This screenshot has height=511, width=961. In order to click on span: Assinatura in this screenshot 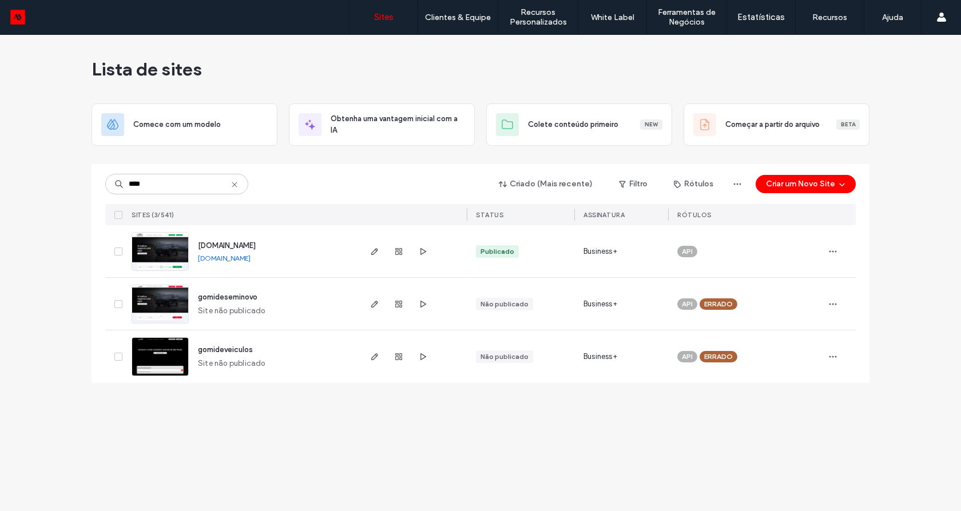, I will do `click(604, 215)`.